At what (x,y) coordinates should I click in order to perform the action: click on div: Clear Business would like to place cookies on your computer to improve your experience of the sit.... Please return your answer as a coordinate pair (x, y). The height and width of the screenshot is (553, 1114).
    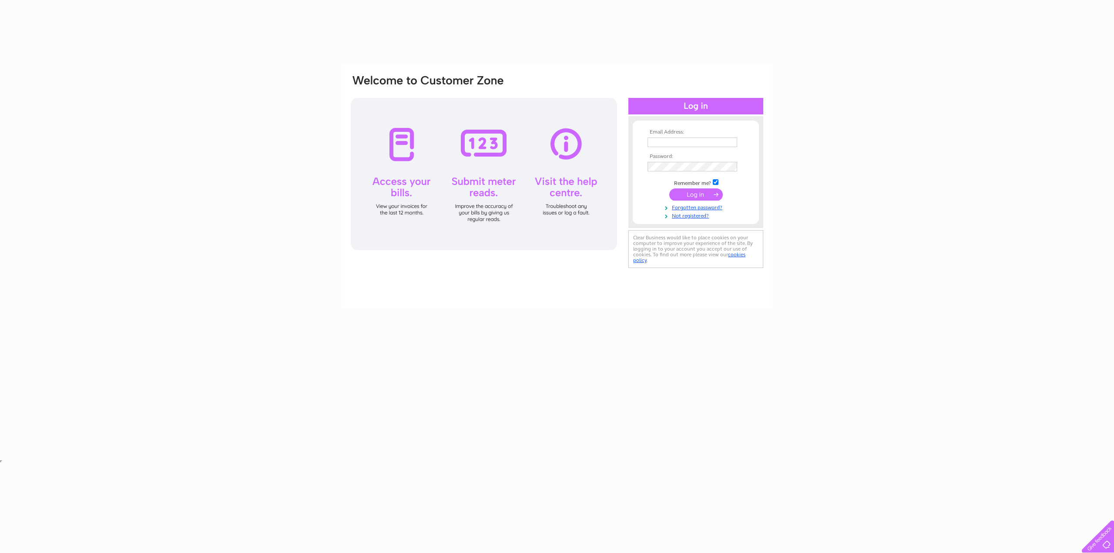
    Looking at the image, I should click on (696, 249).